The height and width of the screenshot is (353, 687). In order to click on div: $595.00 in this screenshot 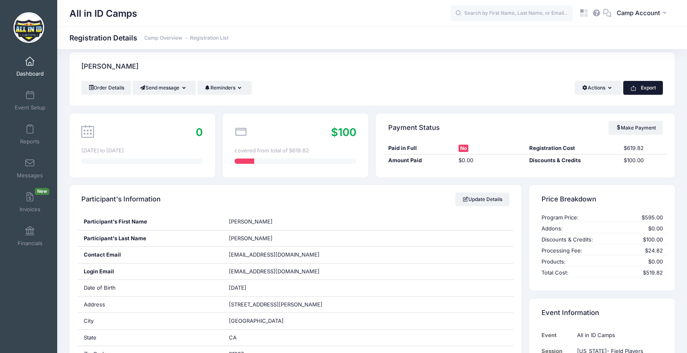, I will do `click(645, 218)`.